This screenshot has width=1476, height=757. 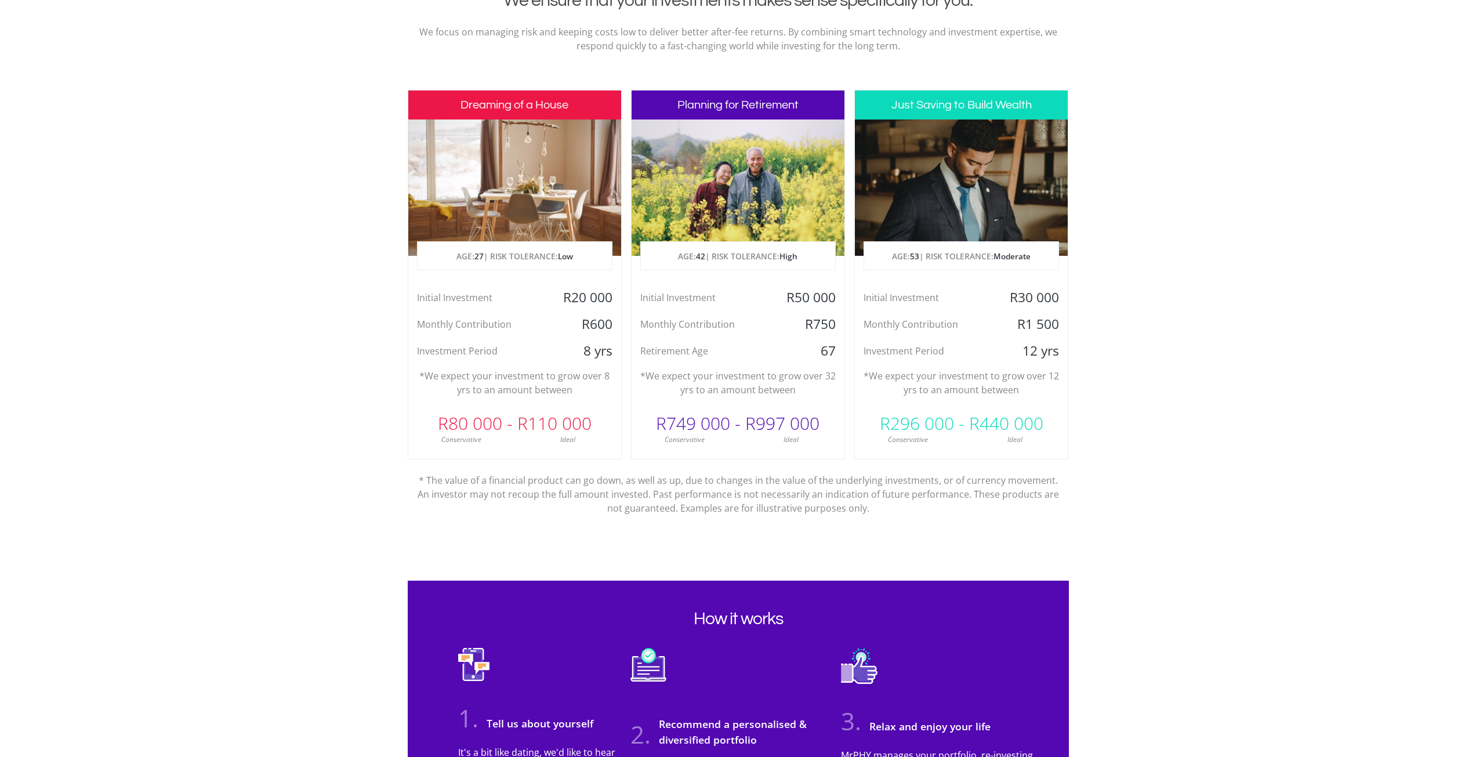 I want to click on h2: How it works, so click(x=738, y=619).